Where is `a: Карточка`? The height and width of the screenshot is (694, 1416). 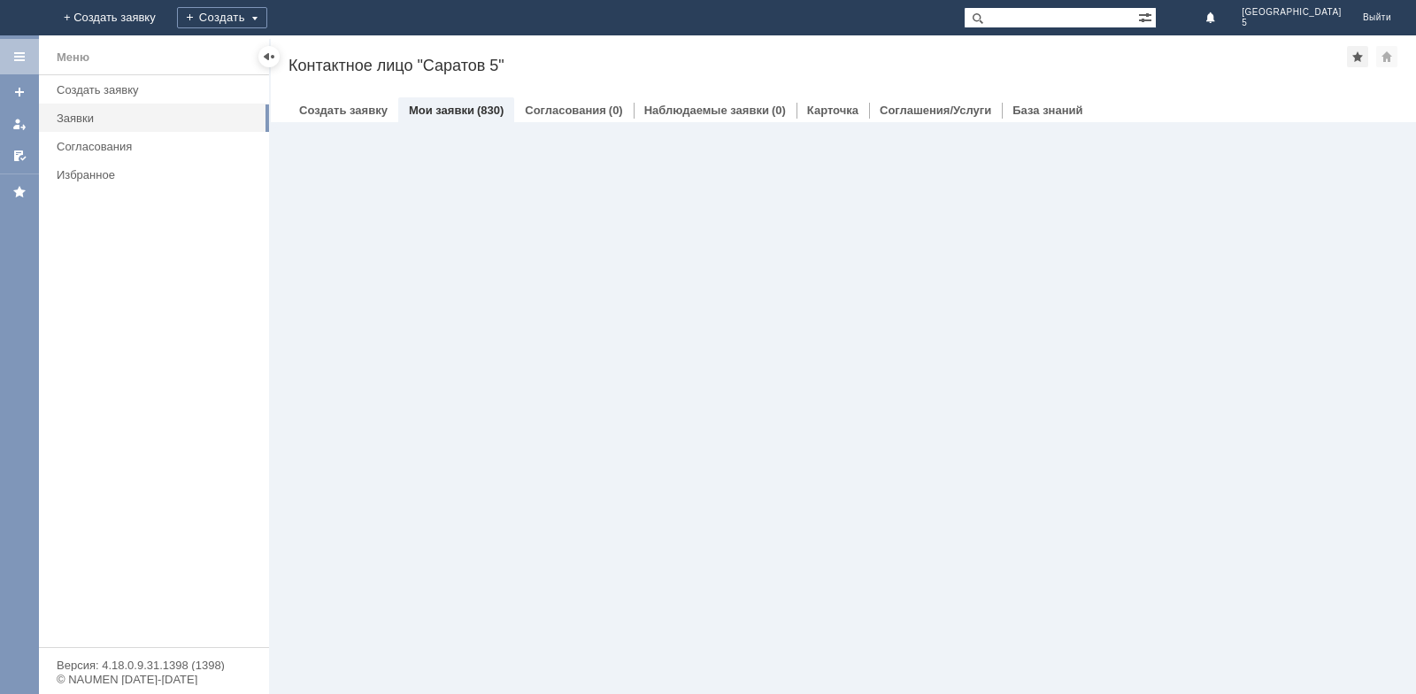
a: Карточка is located at coordinates (833, 110).